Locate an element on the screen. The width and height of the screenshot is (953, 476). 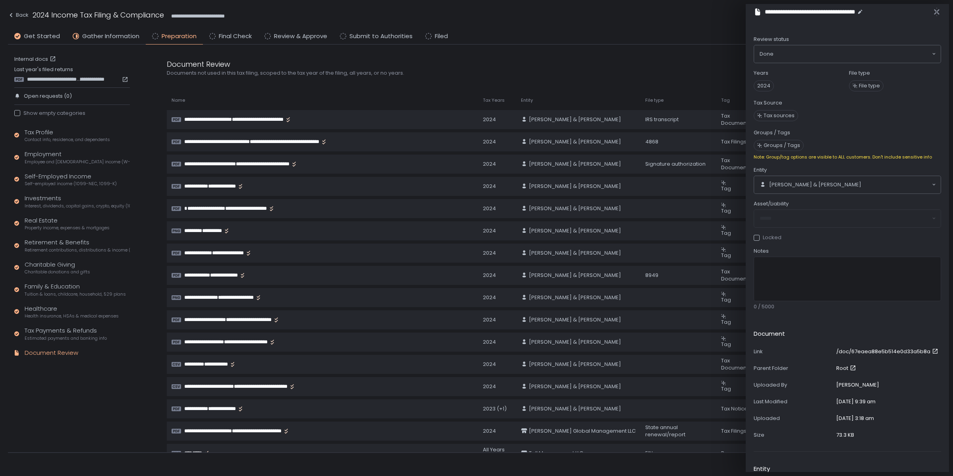
span: Tell Management LLC is located at coordinates (556, 453).